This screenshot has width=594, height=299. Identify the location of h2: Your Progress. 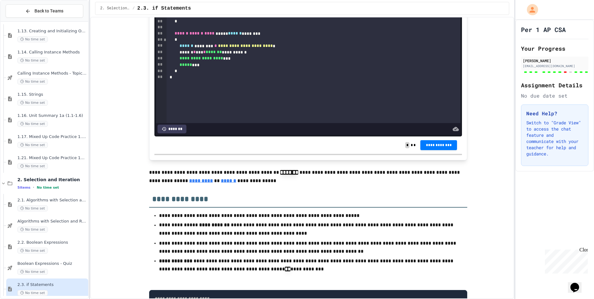
(555, 48).